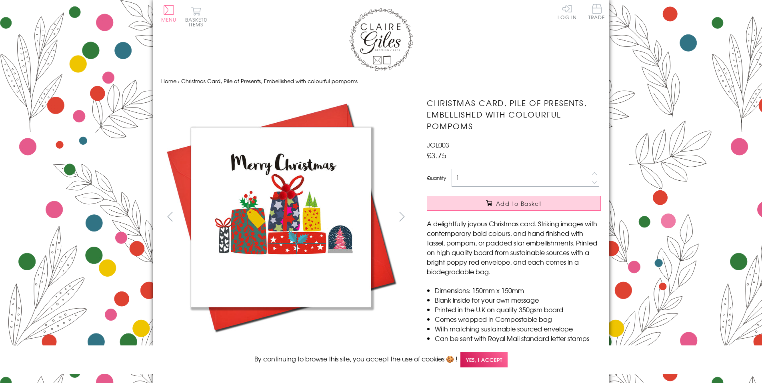  What do you see at coordinates (402, 216) in the screenshot?
I see `button: next` at bounding box center [402, 216].